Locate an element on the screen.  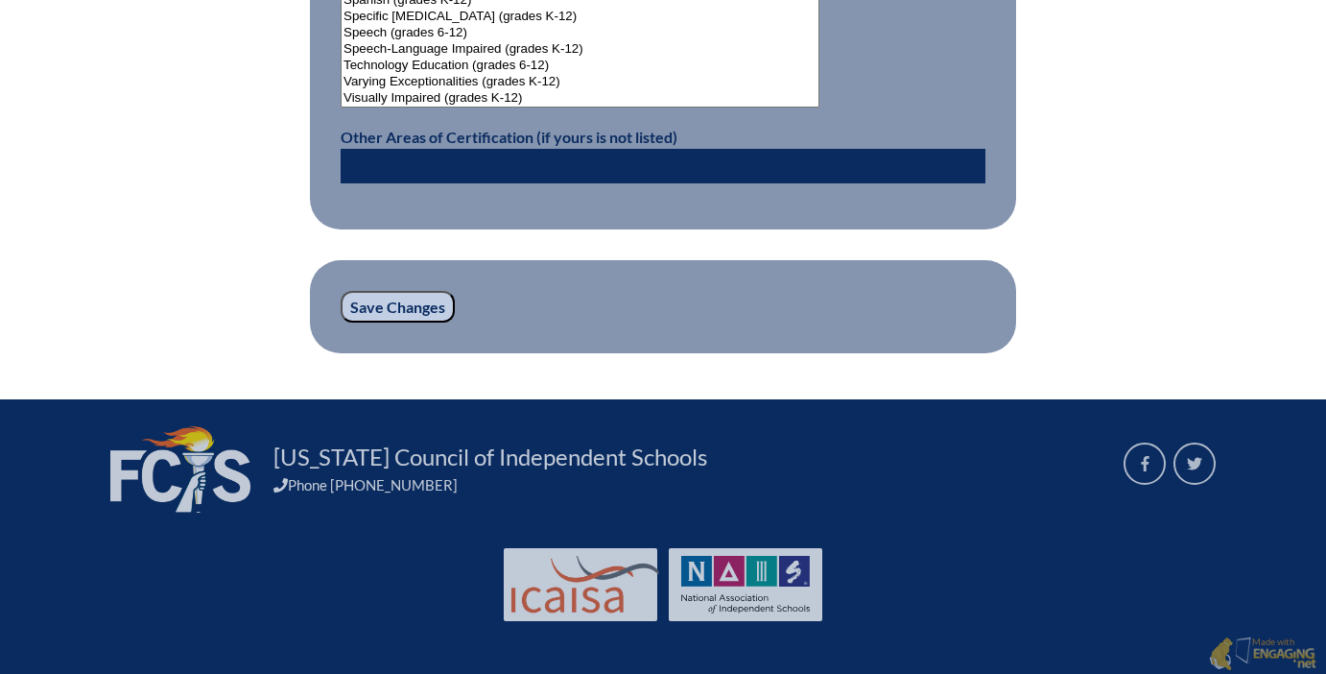
img: Int'l Council Advancing Independent School Accreditation logo is located at coordinates (585, 584).